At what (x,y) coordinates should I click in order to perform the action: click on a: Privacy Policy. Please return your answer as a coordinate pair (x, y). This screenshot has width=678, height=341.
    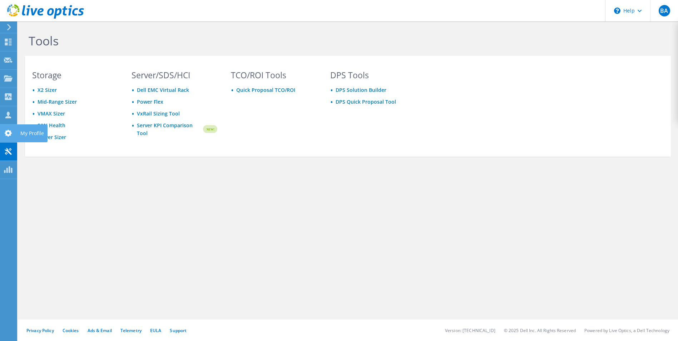
    Looking at the image, I should click on (40, 330).